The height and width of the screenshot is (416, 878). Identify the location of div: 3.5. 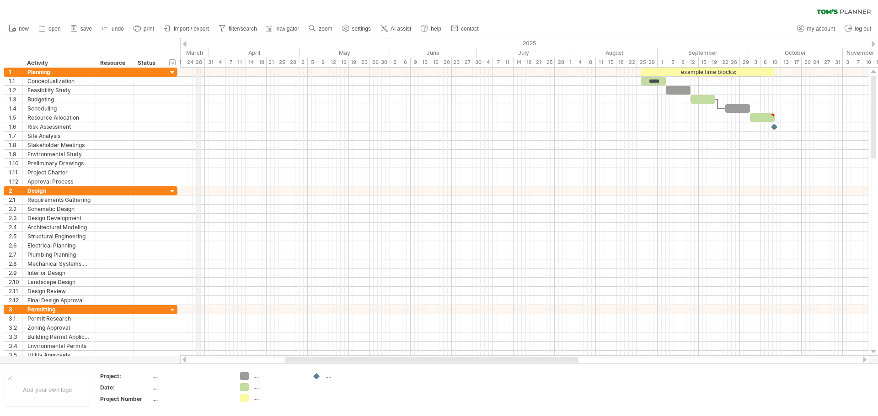
(16, 355).